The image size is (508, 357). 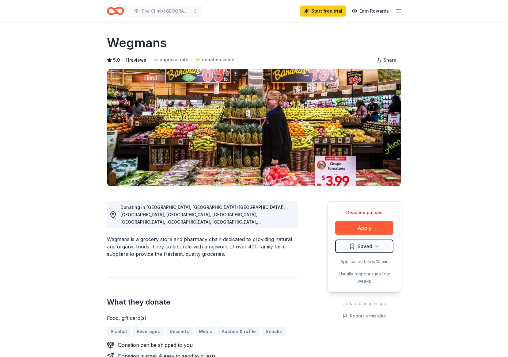 What do you see at coordinates (203, 302) in the screenshot?
I see `h2: What they donate` at bounding box center [203, 302].